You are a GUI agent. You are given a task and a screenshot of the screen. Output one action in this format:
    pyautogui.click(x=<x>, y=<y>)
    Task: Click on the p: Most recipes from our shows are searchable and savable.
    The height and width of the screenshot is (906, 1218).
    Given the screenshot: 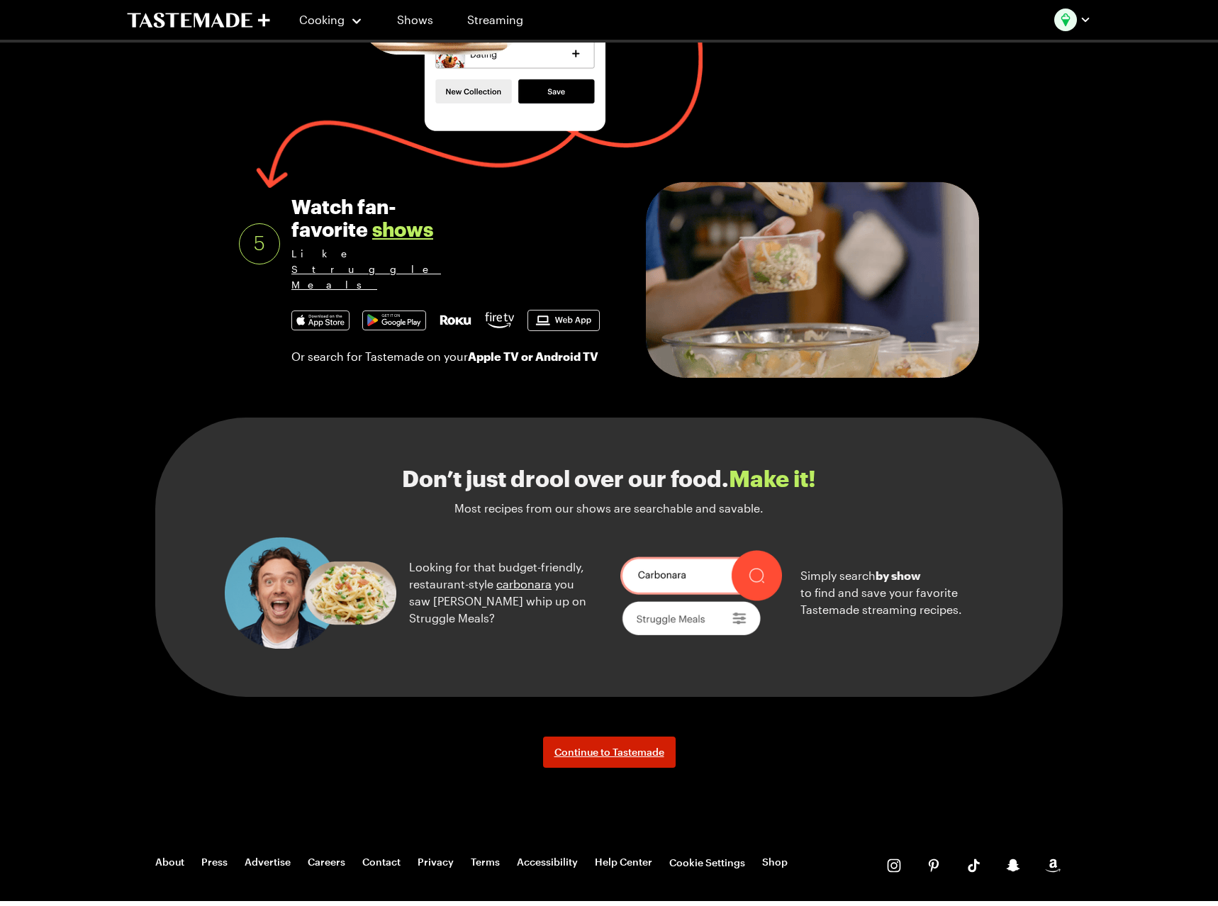 What is the action you would take?
    pyautogui.click(x=609, y=509)
    